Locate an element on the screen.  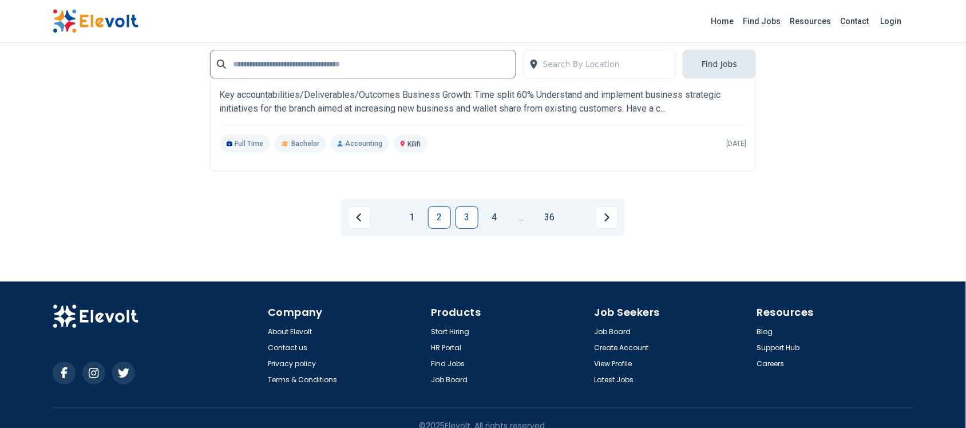
h4: Resources is located at coordinates (835, 312).